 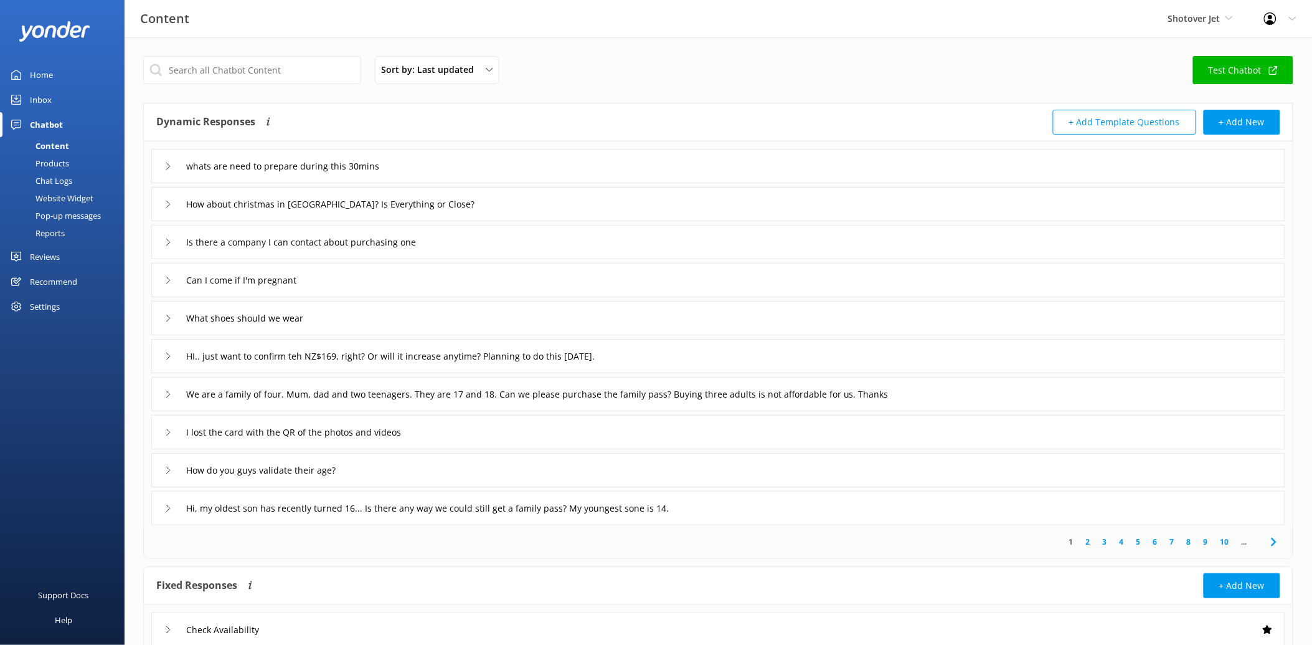 What do you see at coordinates (41, 75) in the screenshot?
I see `div: Home` at bounding box center [41, 75].